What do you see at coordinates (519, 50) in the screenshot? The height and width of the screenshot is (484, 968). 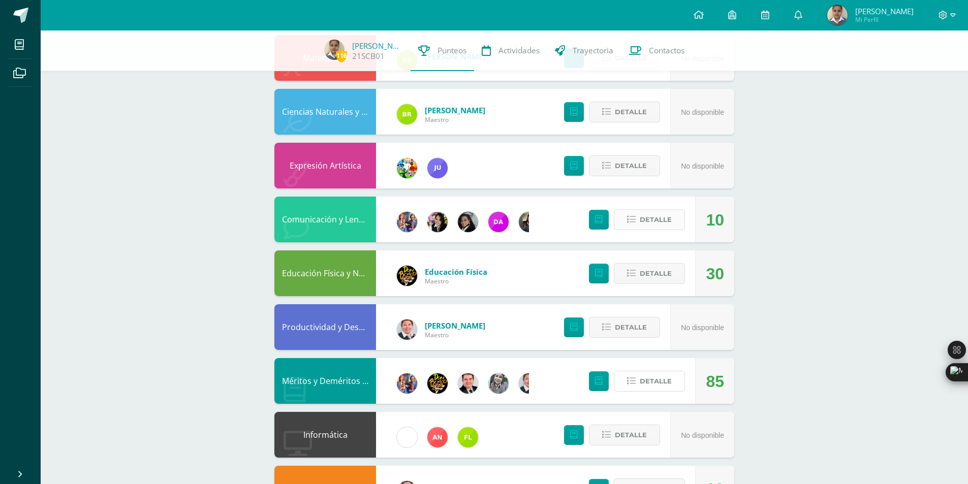 I see `span: Actividades` at bounding box center [519, 50].